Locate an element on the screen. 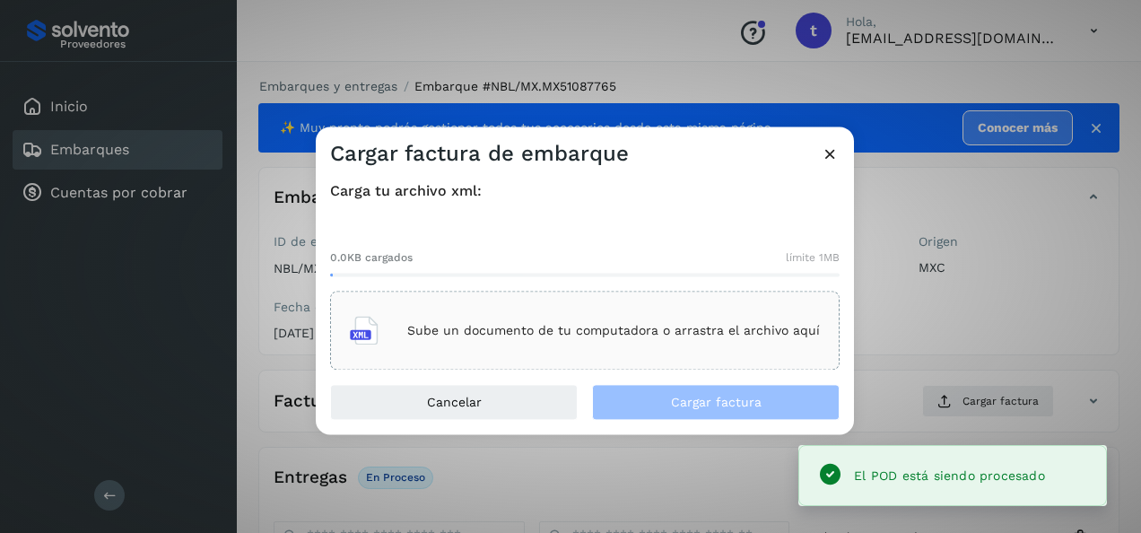 The width and height of the screenshot is (1141, 533). button: Cancelar is located at coordinates (454, 403).